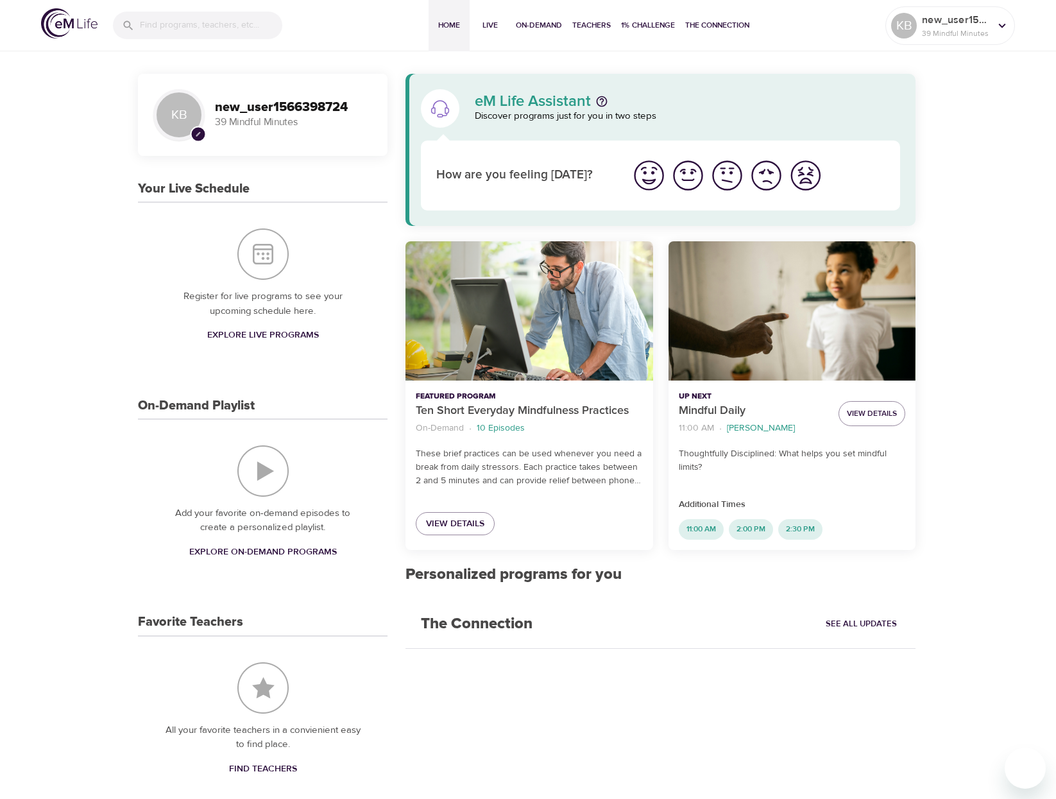 This screenshot has height=799, width=1056. I want to click on h3: Favorite Teachers, so click(191, 622).